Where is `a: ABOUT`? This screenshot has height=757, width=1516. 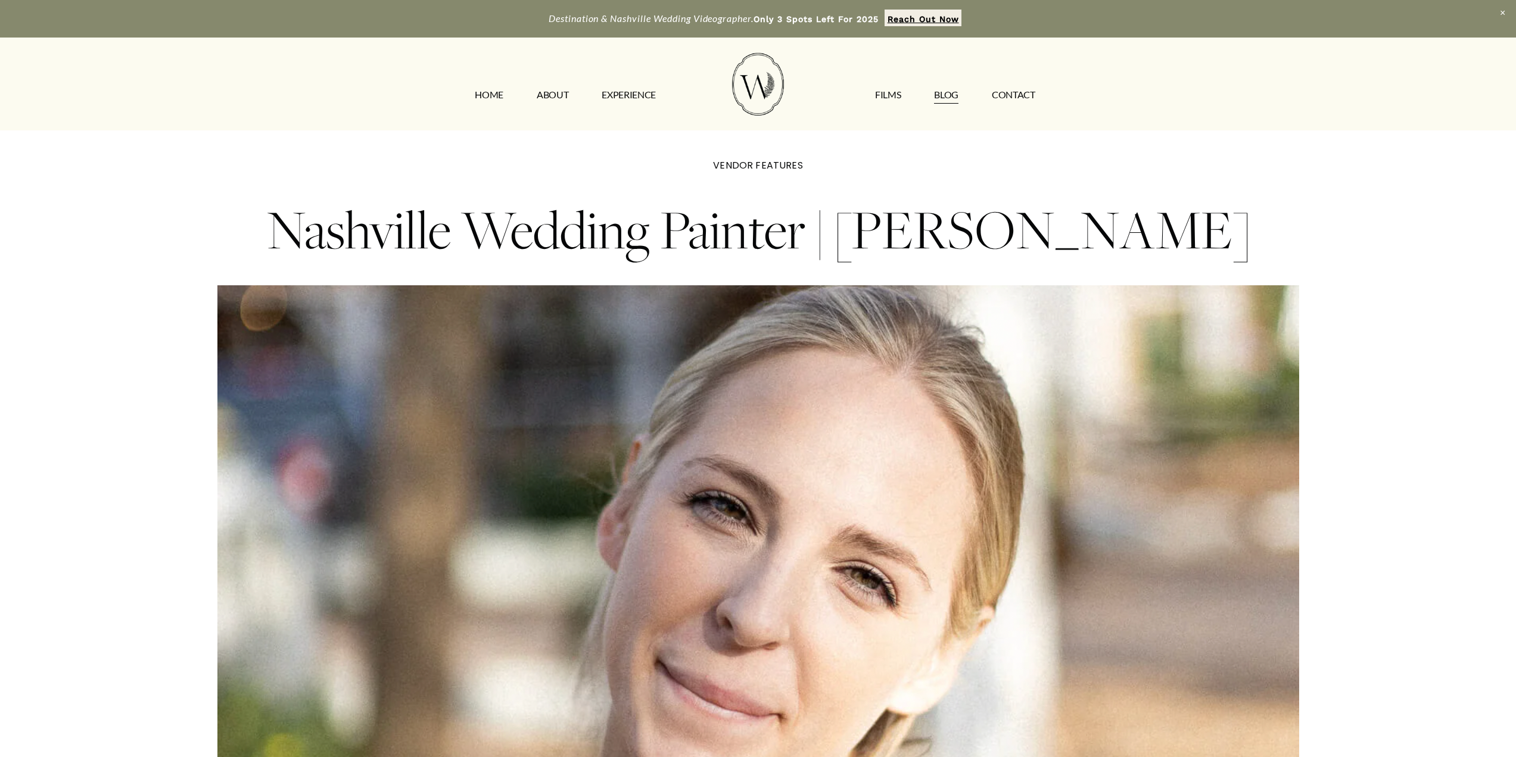 a: ABOUT is located at coordinates (552, 95).